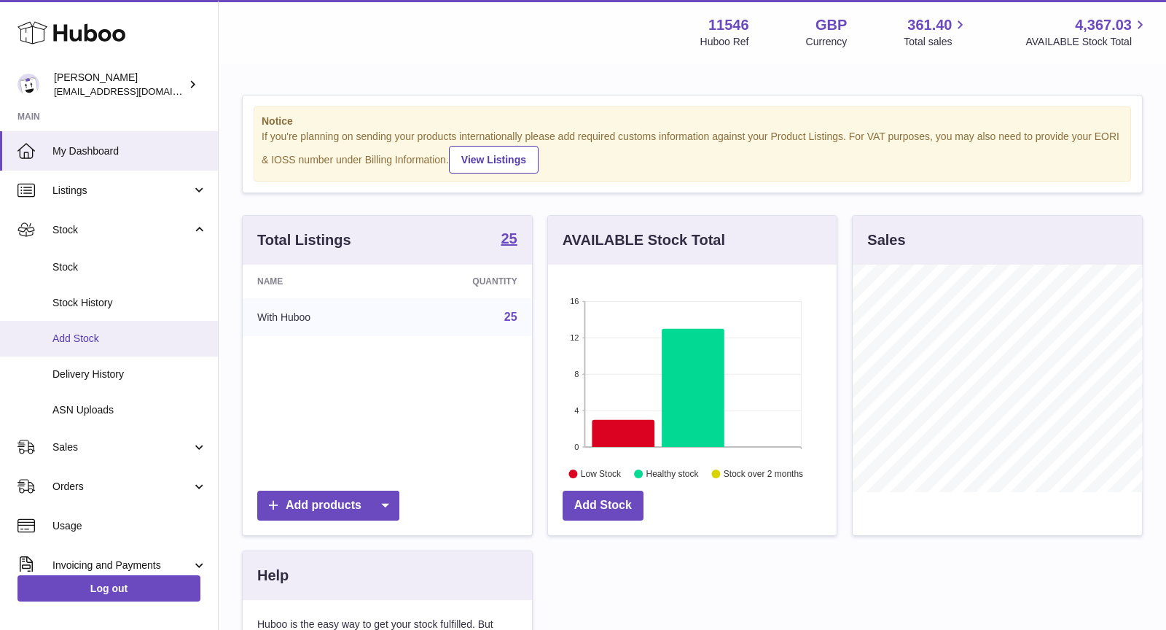 This screenshot has width=1166, height=630. Describe the element at coordinates (318, 317) in the screenshot. I see `td: With Huboo` at that location.